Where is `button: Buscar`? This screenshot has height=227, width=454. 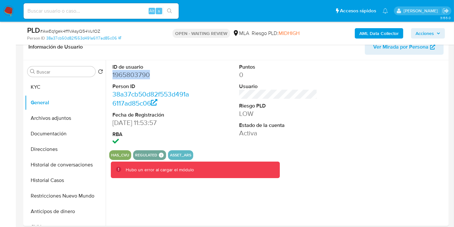 button: Buscar is located at coordinates (33, 71).